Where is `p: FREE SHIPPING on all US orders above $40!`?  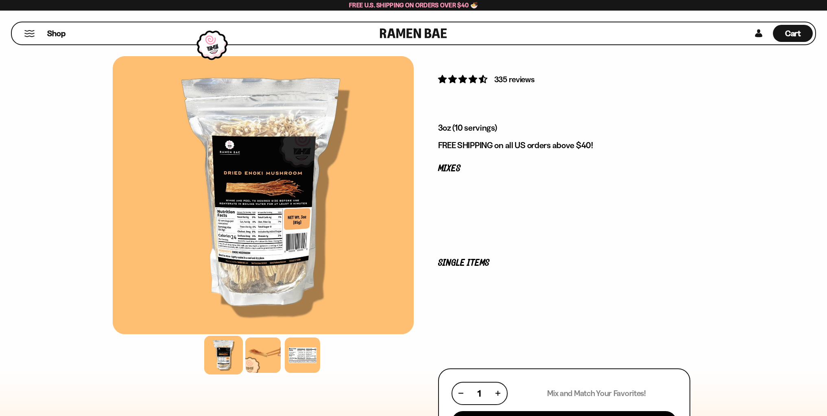 p: FREE SHIPPING on all US orders above $40! is located at coordinates (564, 145).